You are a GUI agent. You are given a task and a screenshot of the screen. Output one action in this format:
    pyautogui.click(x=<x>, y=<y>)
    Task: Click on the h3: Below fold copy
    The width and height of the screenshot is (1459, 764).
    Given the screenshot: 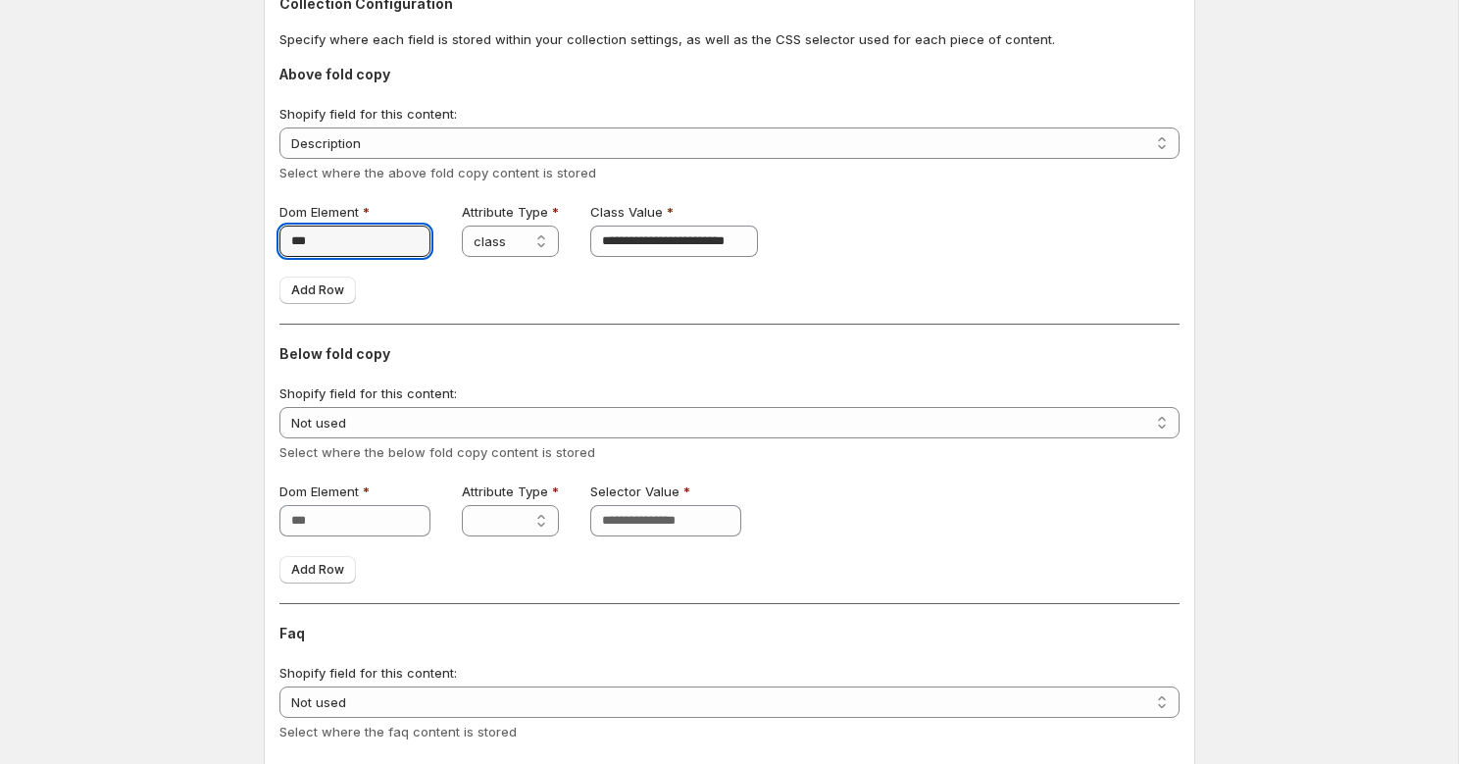 What is the action you would take?
    pyautogui.click(x=729, y=354)
    